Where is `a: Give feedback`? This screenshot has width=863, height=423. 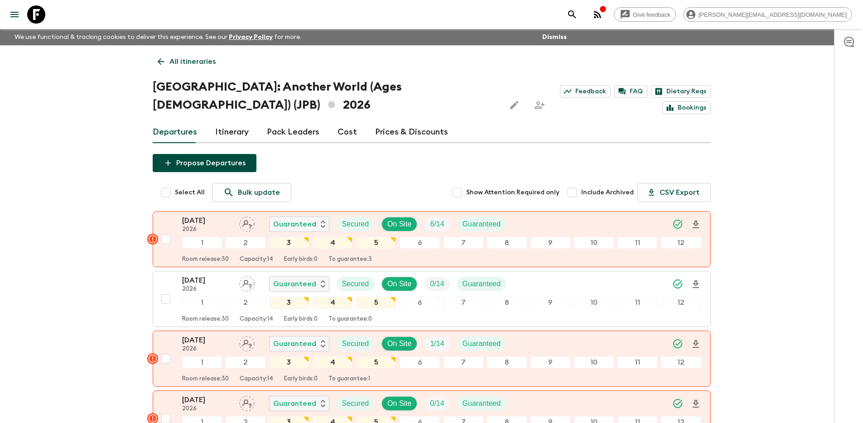
a: Give feedback is located at coordinates (644, 14).